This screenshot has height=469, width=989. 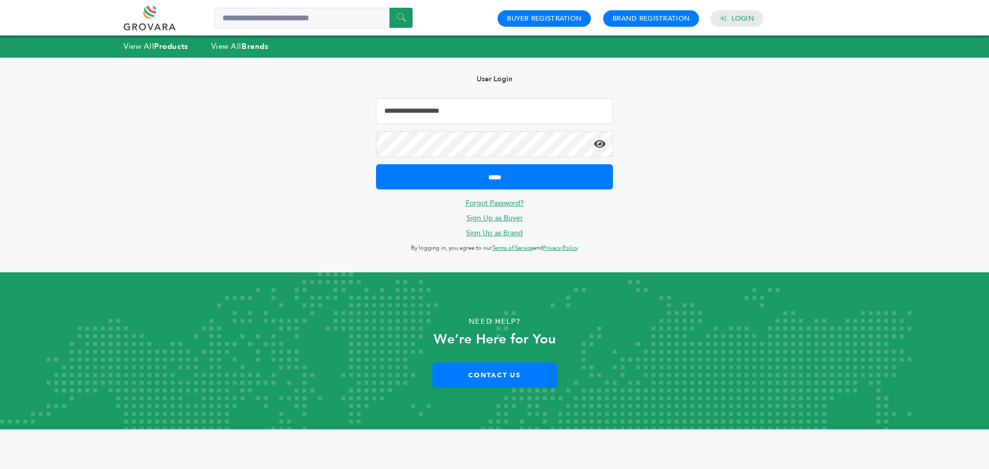 I want to click on strong: Products, so click(x=171, y=46).